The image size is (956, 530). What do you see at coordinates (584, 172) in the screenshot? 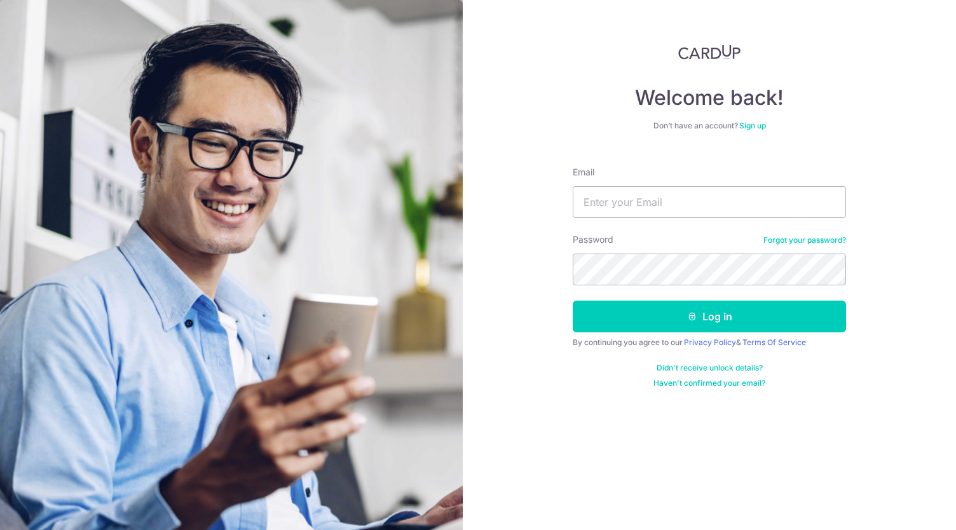
I see `label: Email` at bounding box center [584, 172].